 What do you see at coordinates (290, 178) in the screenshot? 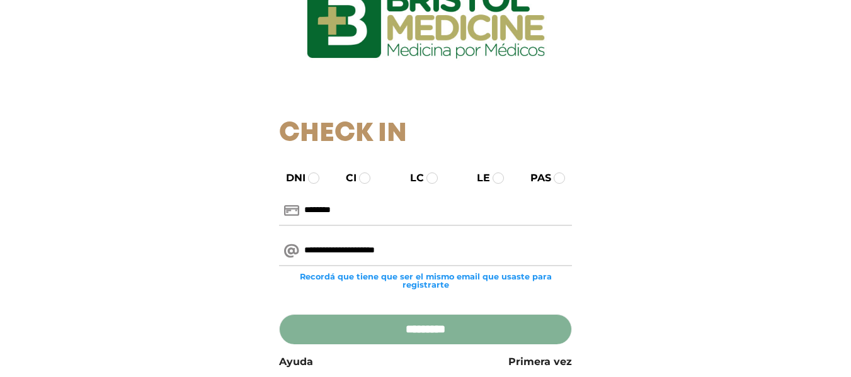
I see `label: DNI` at bounding box center [290, 178].